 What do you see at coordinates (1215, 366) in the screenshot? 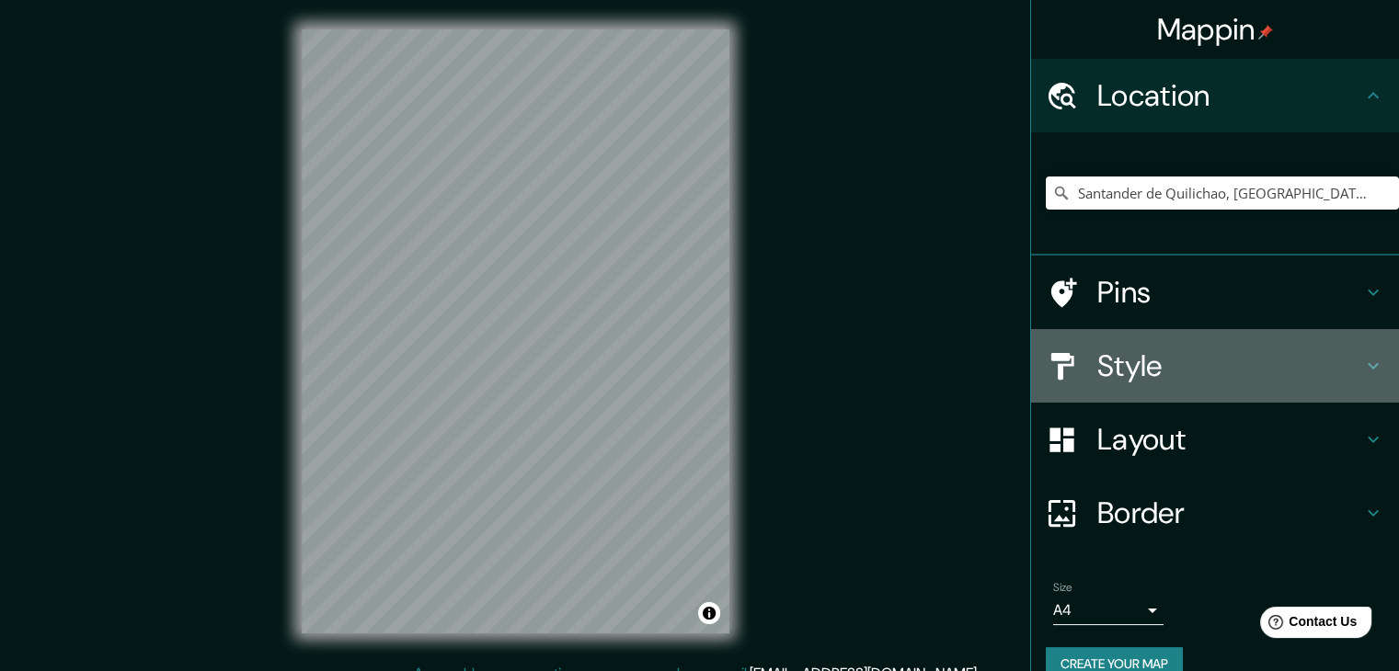
I see `div: Style` at bounding box center [1215, 366].